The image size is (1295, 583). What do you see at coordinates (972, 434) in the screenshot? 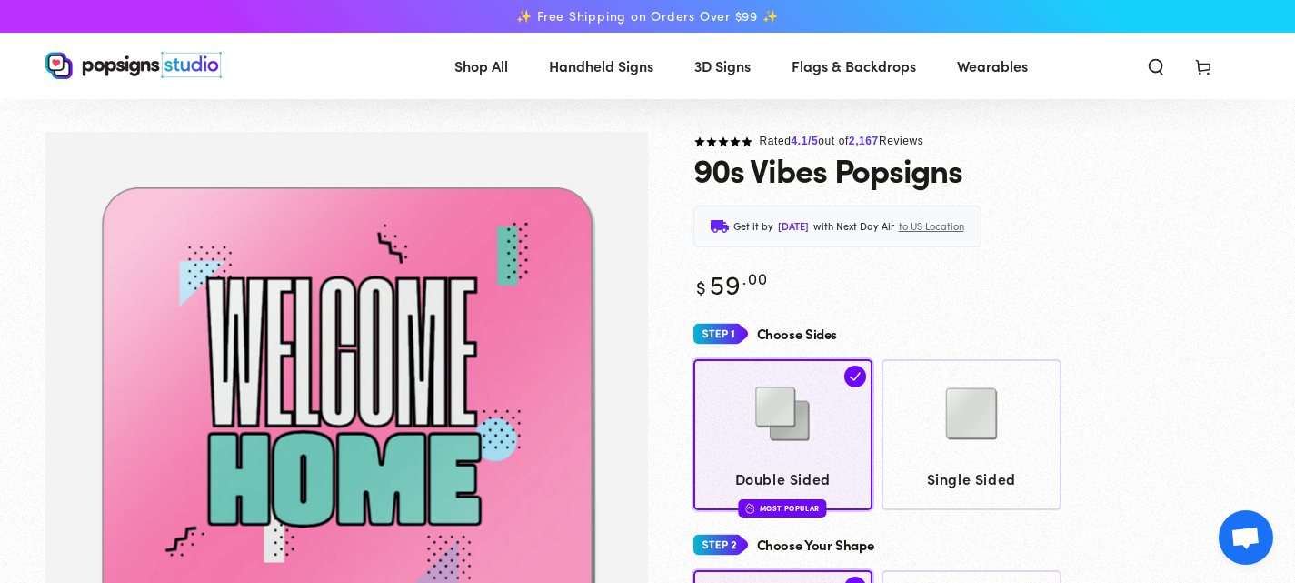
I see `a: Single Sided Single Sided` at bounding box center [972, 434].